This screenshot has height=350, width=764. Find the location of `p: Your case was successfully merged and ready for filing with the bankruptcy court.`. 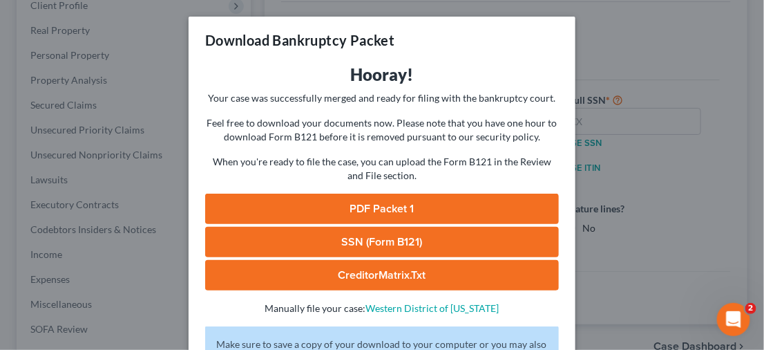

p: Your case was successfully merged and ready for filing with the bankruptcy court. is located at coordinates (382, 98).